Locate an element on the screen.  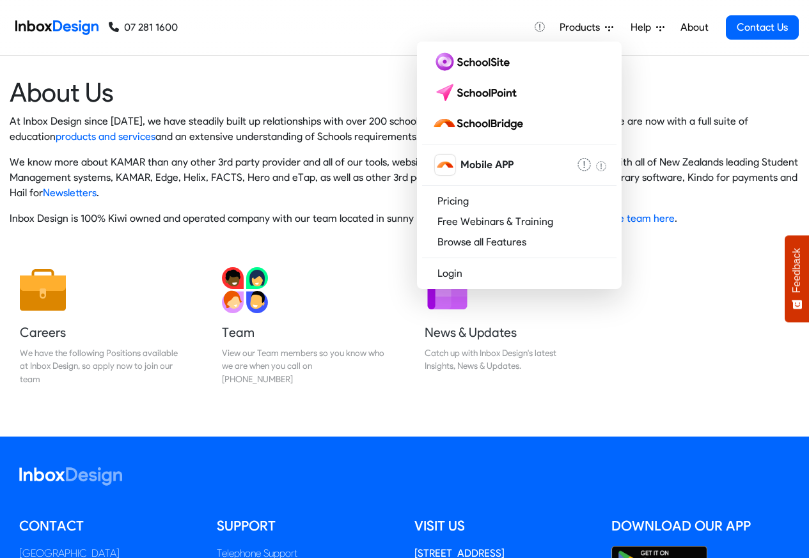
a: Newsletters is located at coordinates (70, 192).